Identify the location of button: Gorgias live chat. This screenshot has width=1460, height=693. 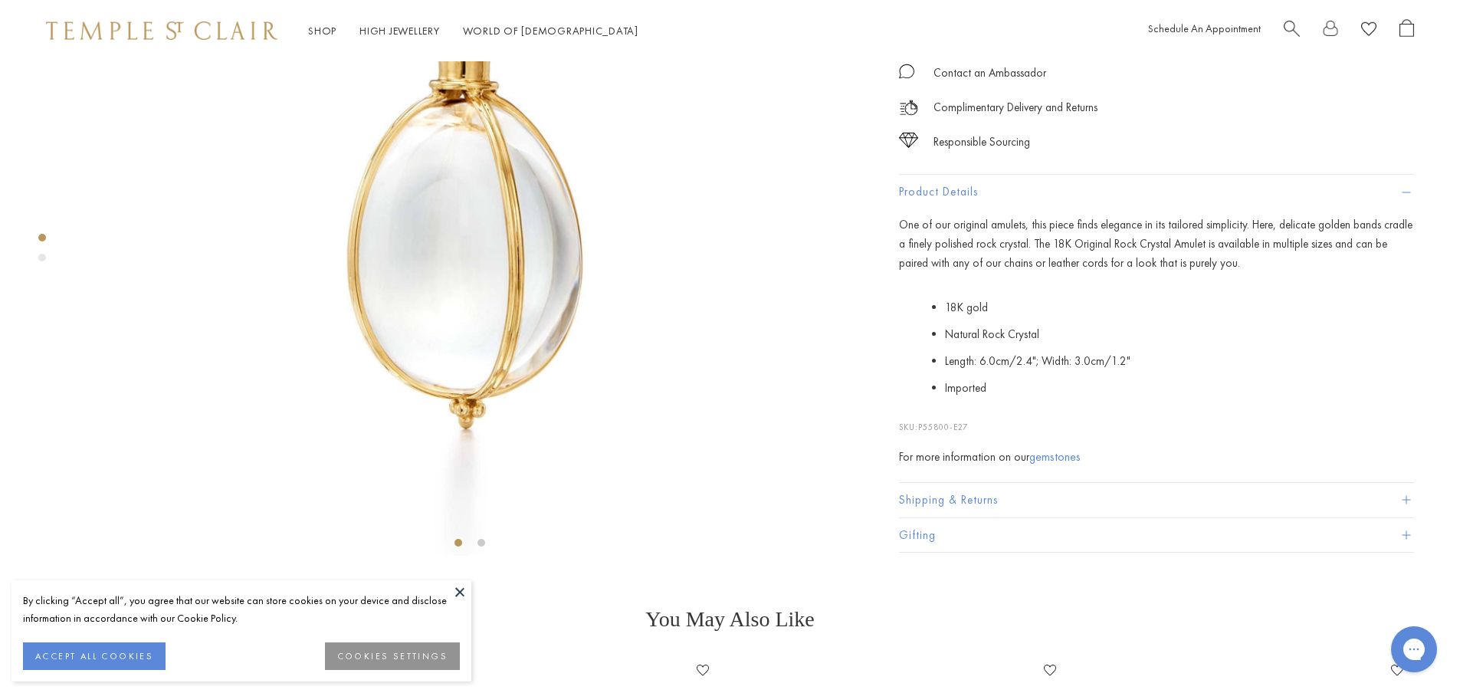
(31, 28).